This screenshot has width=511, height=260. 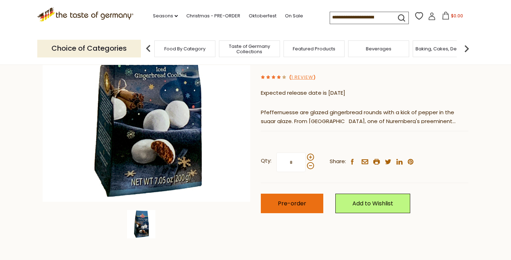 What do you see at coordinates (141, 224) in the screenshot?
I see `img: Wicklein Glazed Pfeffernuesse Gingerbread Cookie Bag 7 oz.` at bounding box center [141, 224].